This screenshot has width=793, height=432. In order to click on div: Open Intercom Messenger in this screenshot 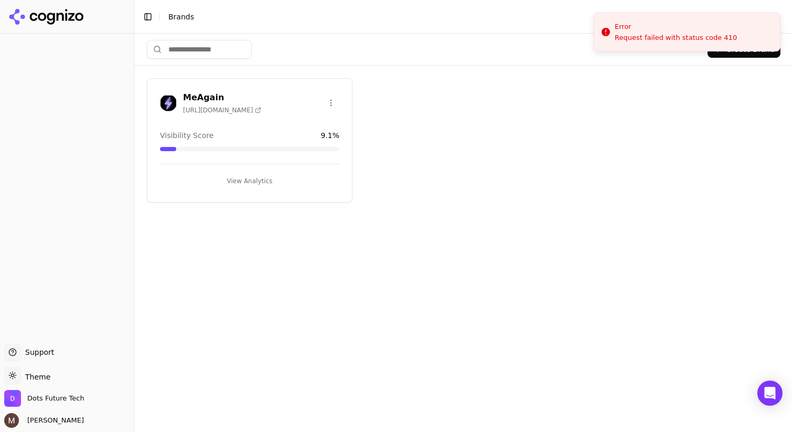, I will do `click(770, 393)`.